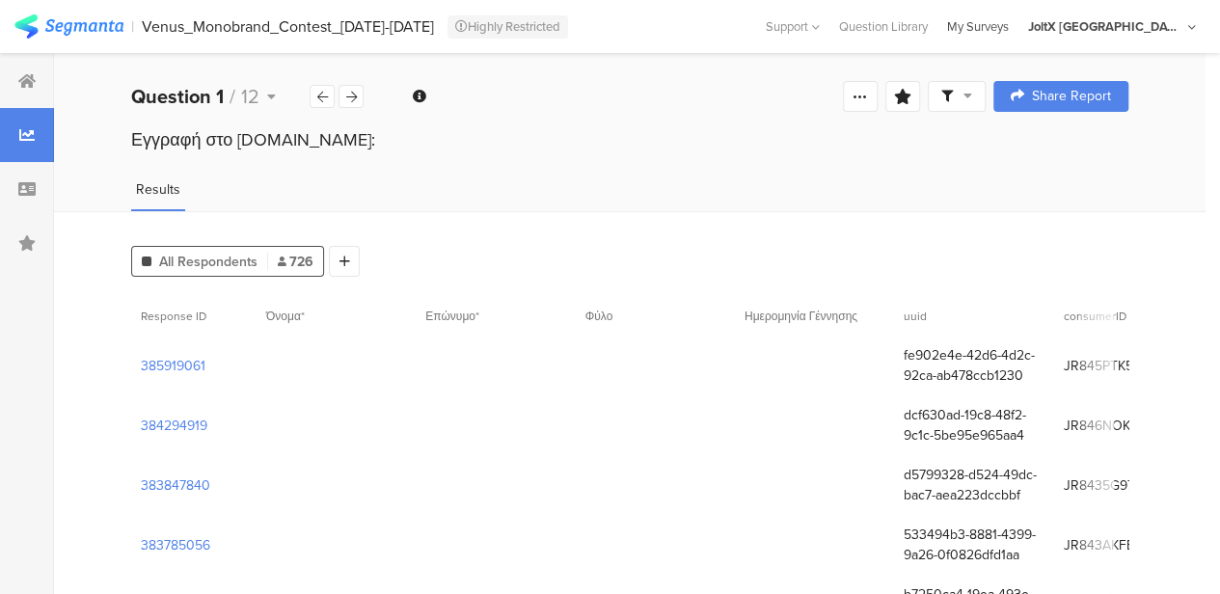 The width and height of the screenshot is (1220, 594). Describe the element at coordinates (1109, 485) in the screenshot. I see `div: JR8435G97IUY` at that location.